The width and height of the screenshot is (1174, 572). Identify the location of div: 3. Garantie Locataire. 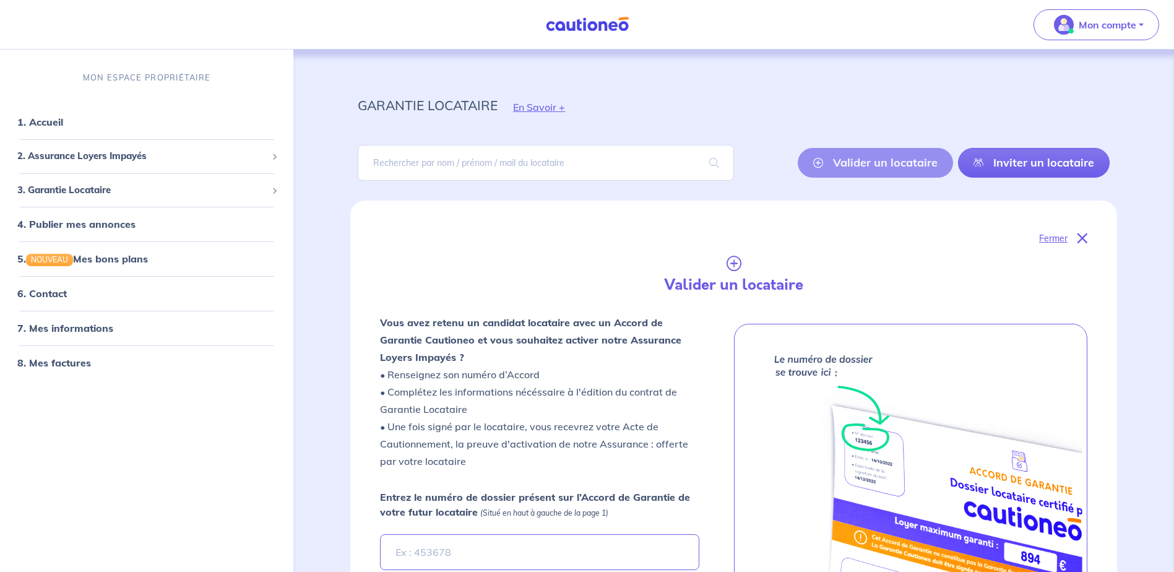
(147, 190).